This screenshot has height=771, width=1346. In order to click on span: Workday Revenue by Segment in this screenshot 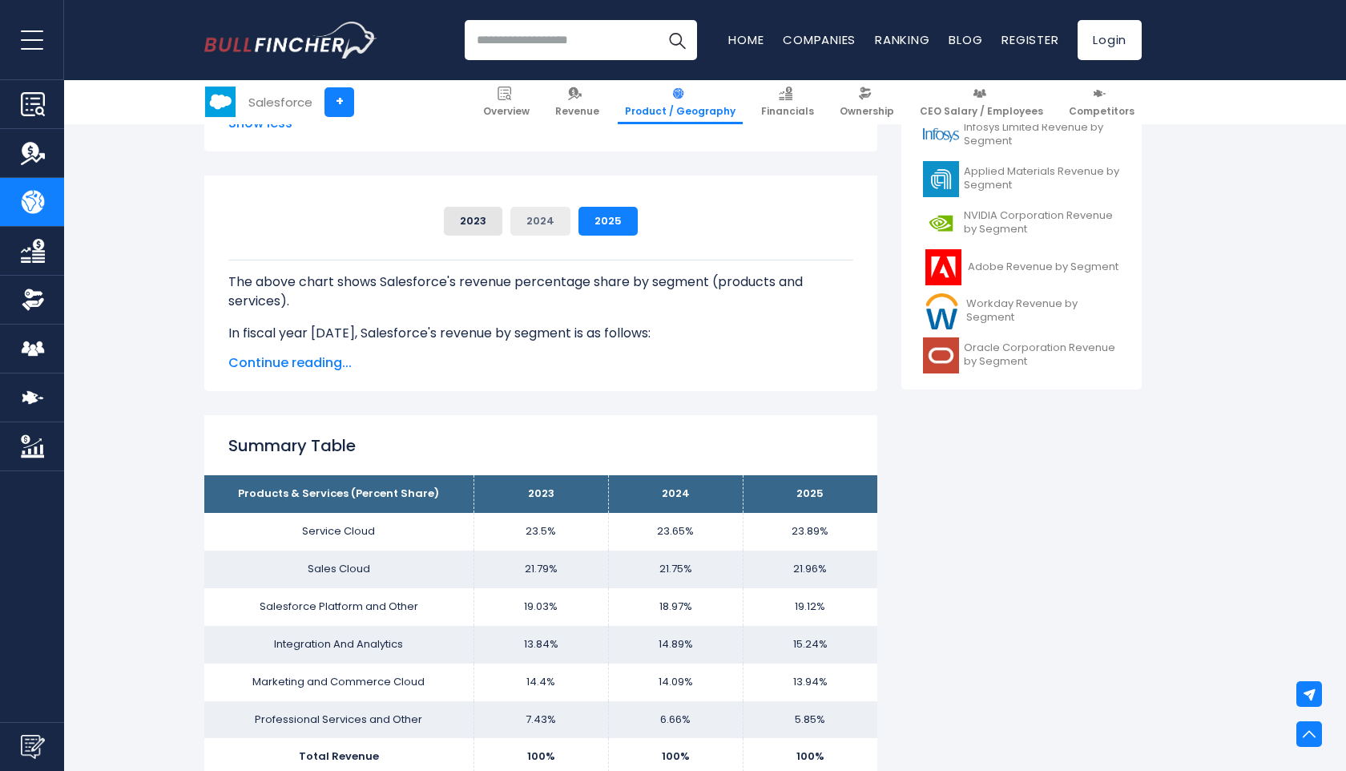, I will do `click(1043, 311)`.